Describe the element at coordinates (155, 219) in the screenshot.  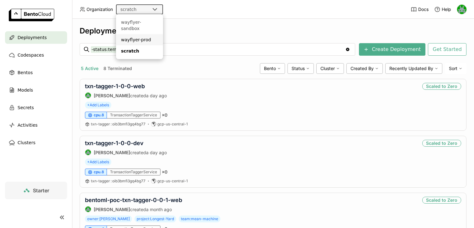
I see `span: project:Longest-Yard` at that location.